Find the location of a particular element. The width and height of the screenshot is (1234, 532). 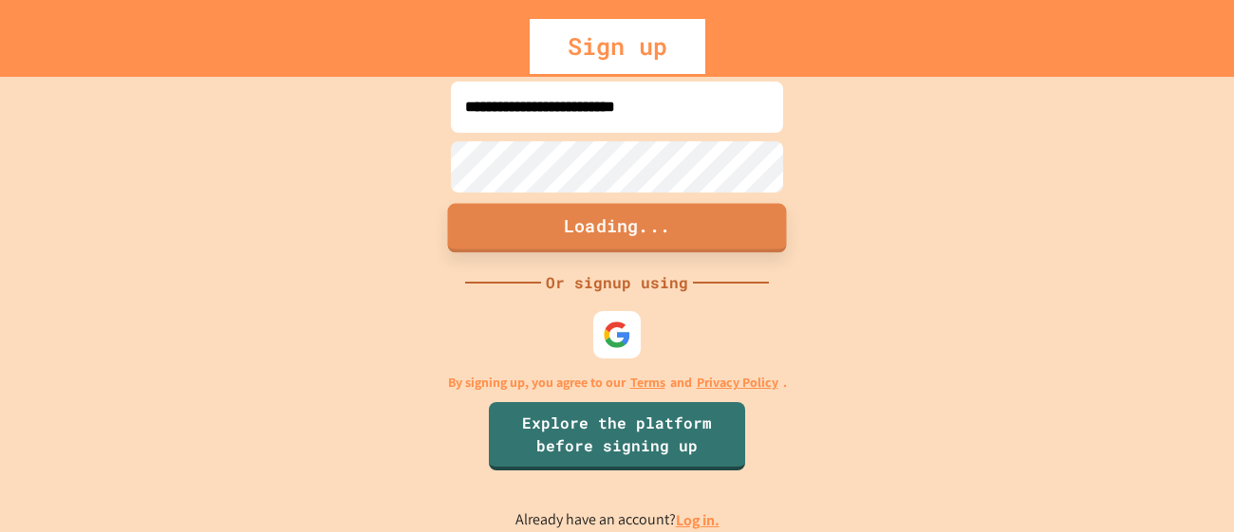

a: Log in. is located at coordinates (697, 520).